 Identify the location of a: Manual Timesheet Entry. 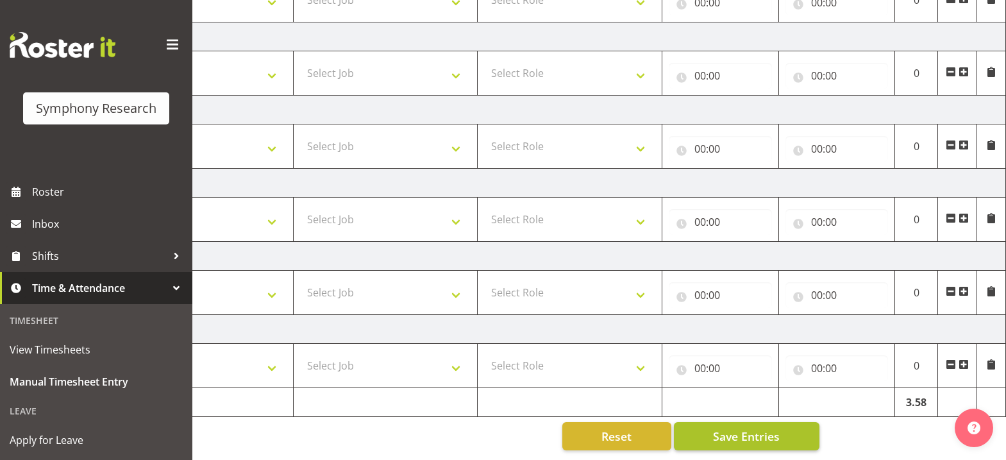
(96, 381).